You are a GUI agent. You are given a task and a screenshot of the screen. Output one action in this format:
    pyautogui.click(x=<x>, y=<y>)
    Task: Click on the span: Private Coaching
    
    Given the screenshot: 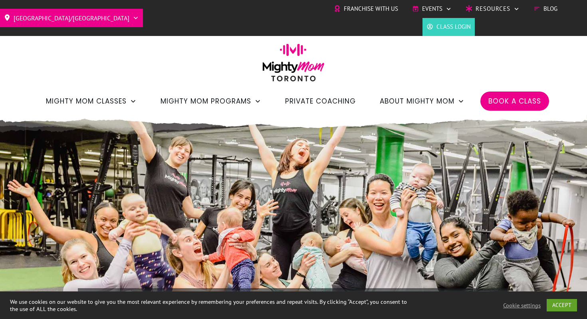 What is the action you would take?
    pyautogui.click(x=320, y=101)
    